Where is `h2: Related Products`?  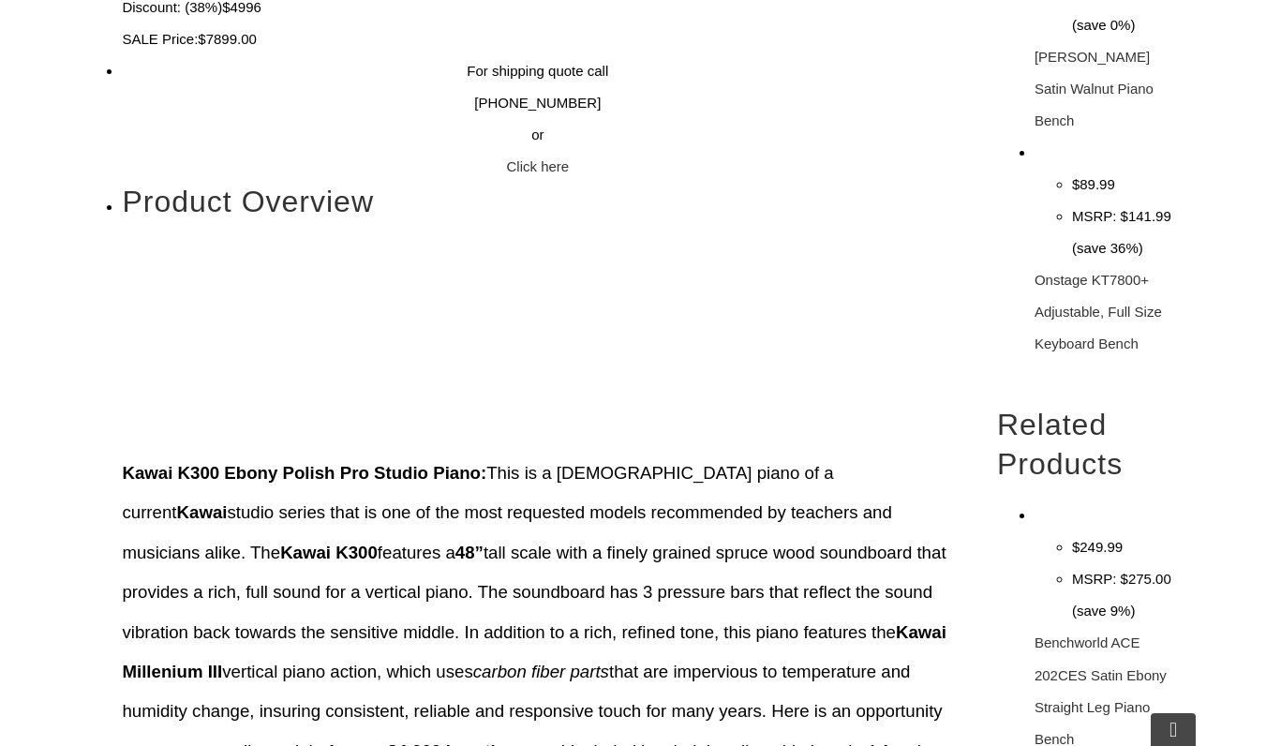
h2: Related Products is located at coordinates (1089, 445).